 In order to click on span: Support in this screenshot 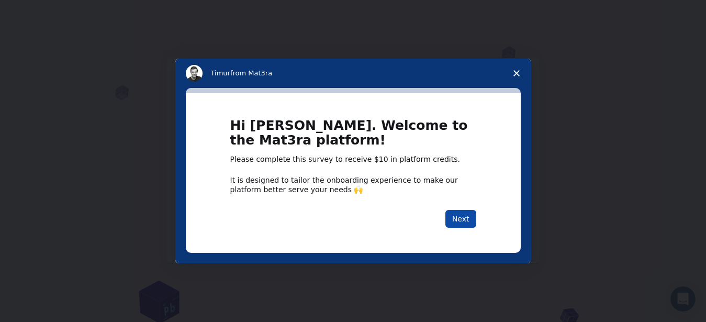, I will do `click(39, 12)`.